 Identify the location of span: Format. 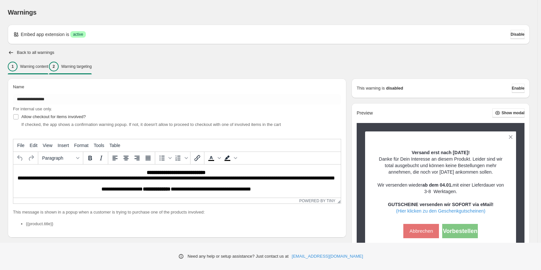
(81, 145).